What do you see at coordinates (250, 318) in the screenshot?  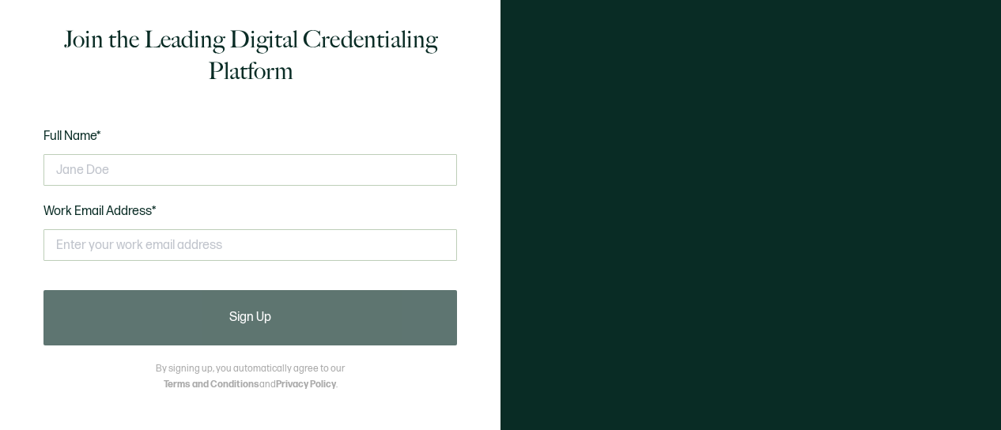 I see `span: Sign Up` at bounding box center [250, 318].